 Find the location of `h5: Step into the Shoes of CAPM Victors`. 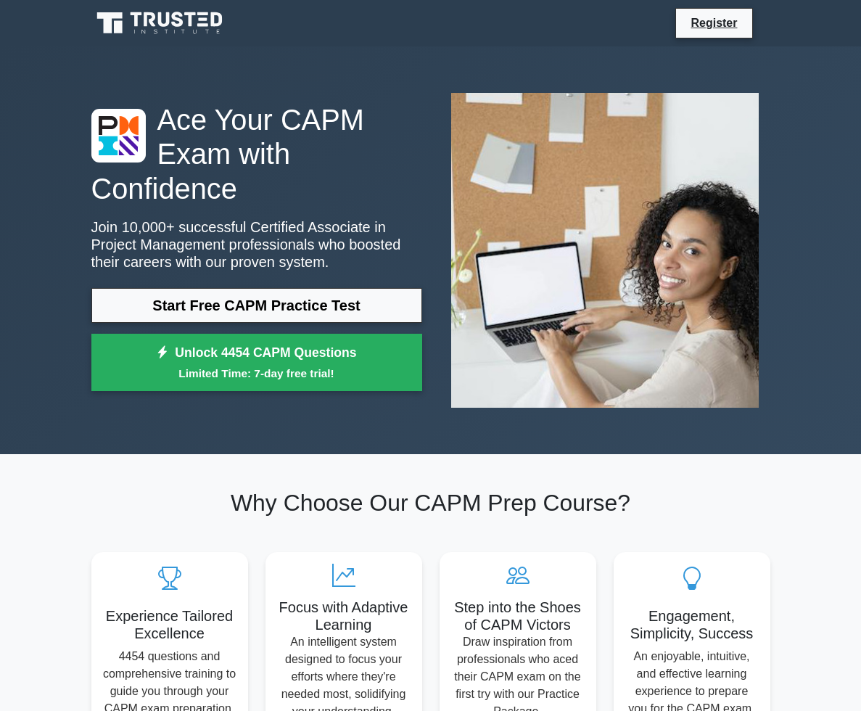

h5: Step into the Shoes of CAPM Victors is located at coordinates (518, 616).